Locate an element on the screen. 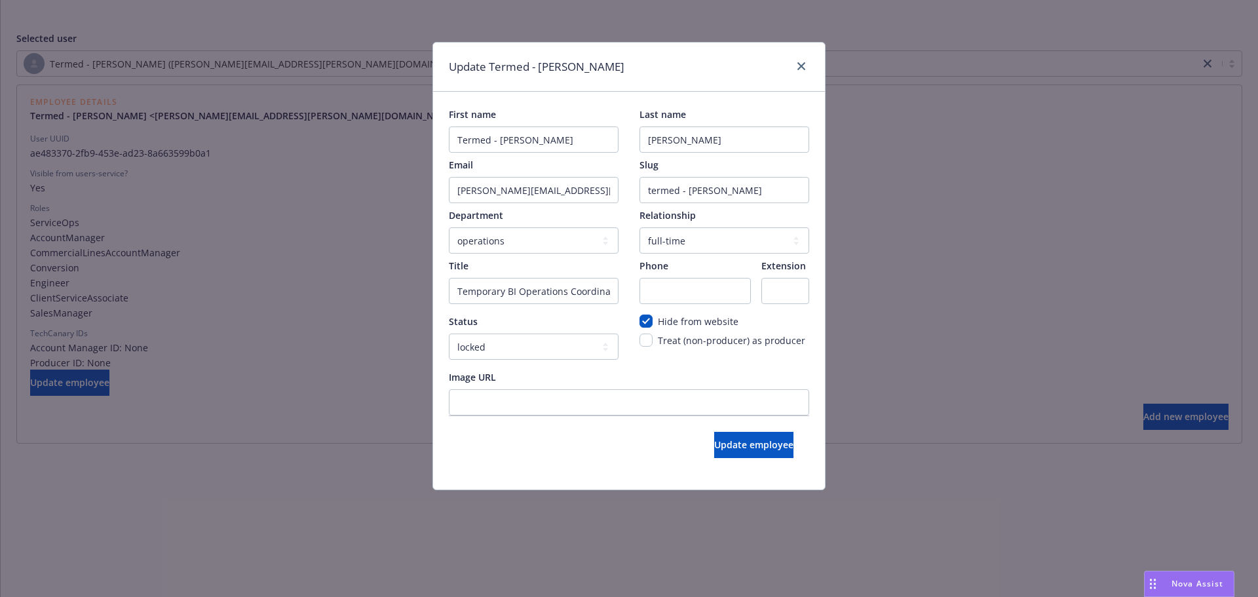  span: Image URL is located at coordinates (473, 377).